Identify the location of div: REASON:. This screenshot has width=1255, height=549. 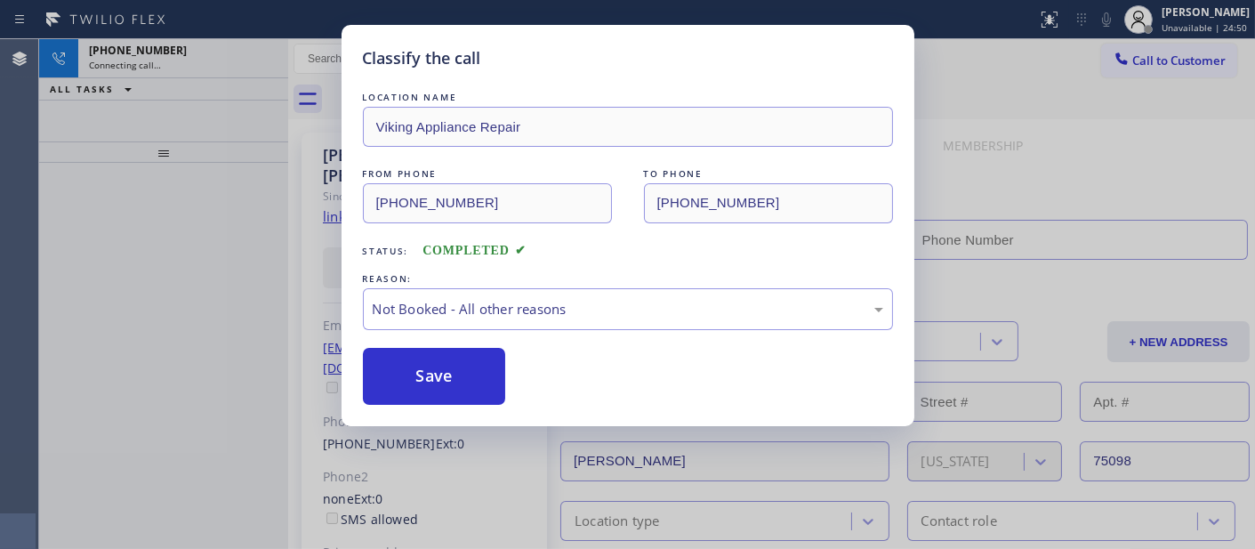
(628, 279).